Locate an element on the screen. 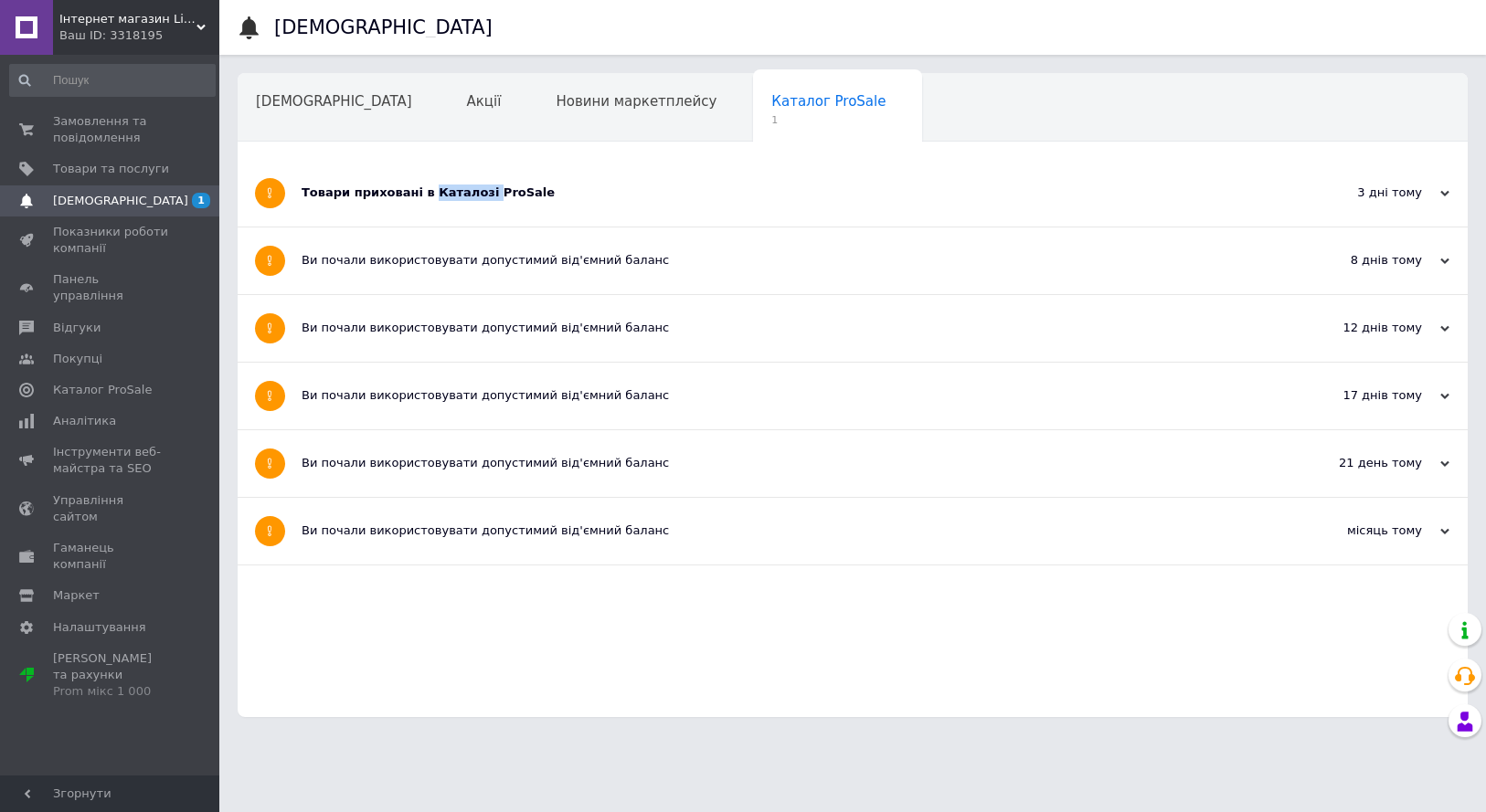  span: Інструменти веб-майстра та SEO is located at coordinates (111, 460).